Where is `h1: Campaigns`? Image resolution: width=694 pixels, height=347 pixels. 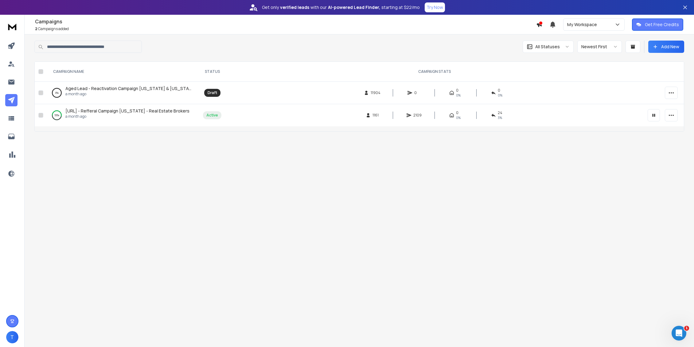
h1: Campaigns is located at coordinates (286, 21).